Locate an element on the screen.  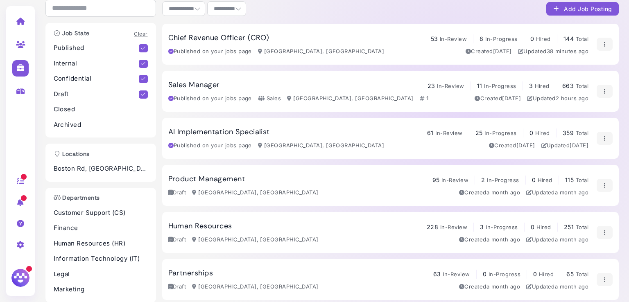
p: Archived is located at coordinates (101, 125).